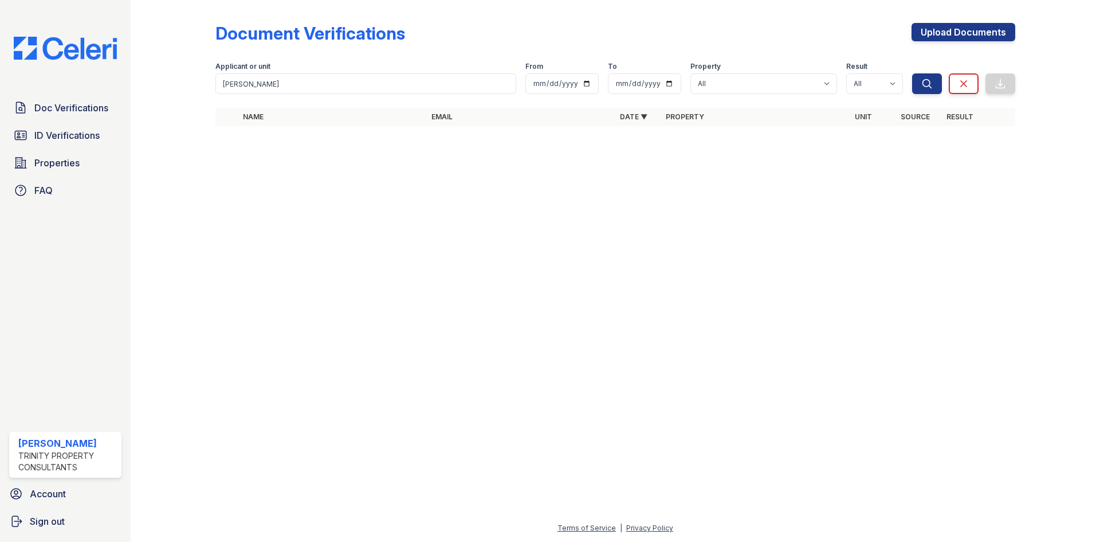 The image size is (1100, 542). I want to click on label: From, so click(534, 66).